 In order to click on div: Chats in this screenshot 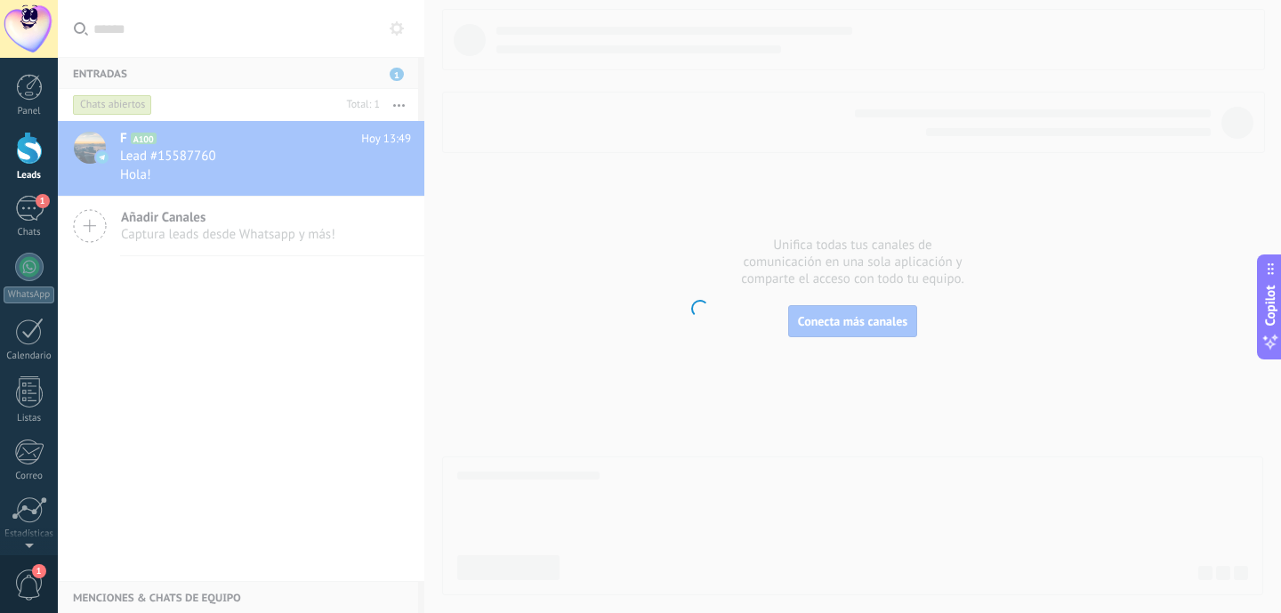, I will do `click(29, 232)`.